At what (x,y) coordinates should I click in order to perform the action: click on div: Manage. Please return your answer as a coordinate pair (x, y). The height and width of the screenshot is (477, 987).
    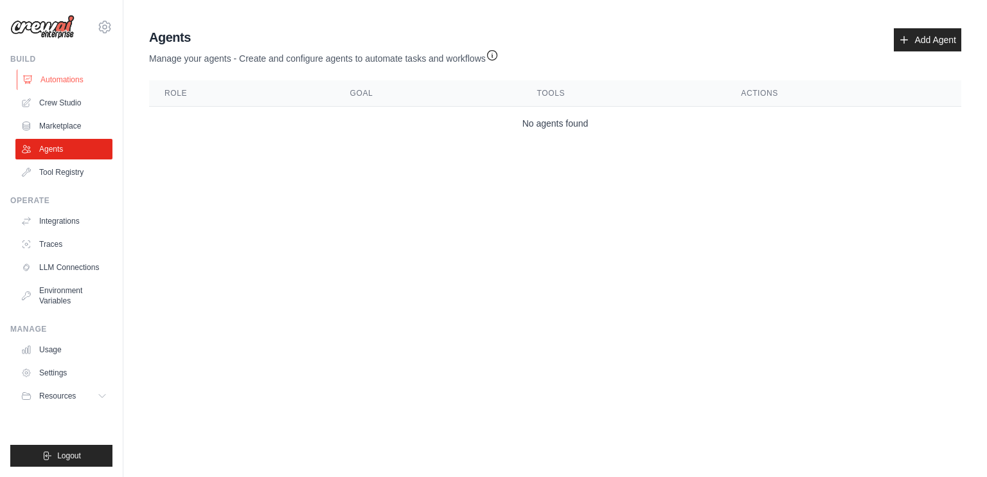
    Looking at the image, I should click on (61, 329).